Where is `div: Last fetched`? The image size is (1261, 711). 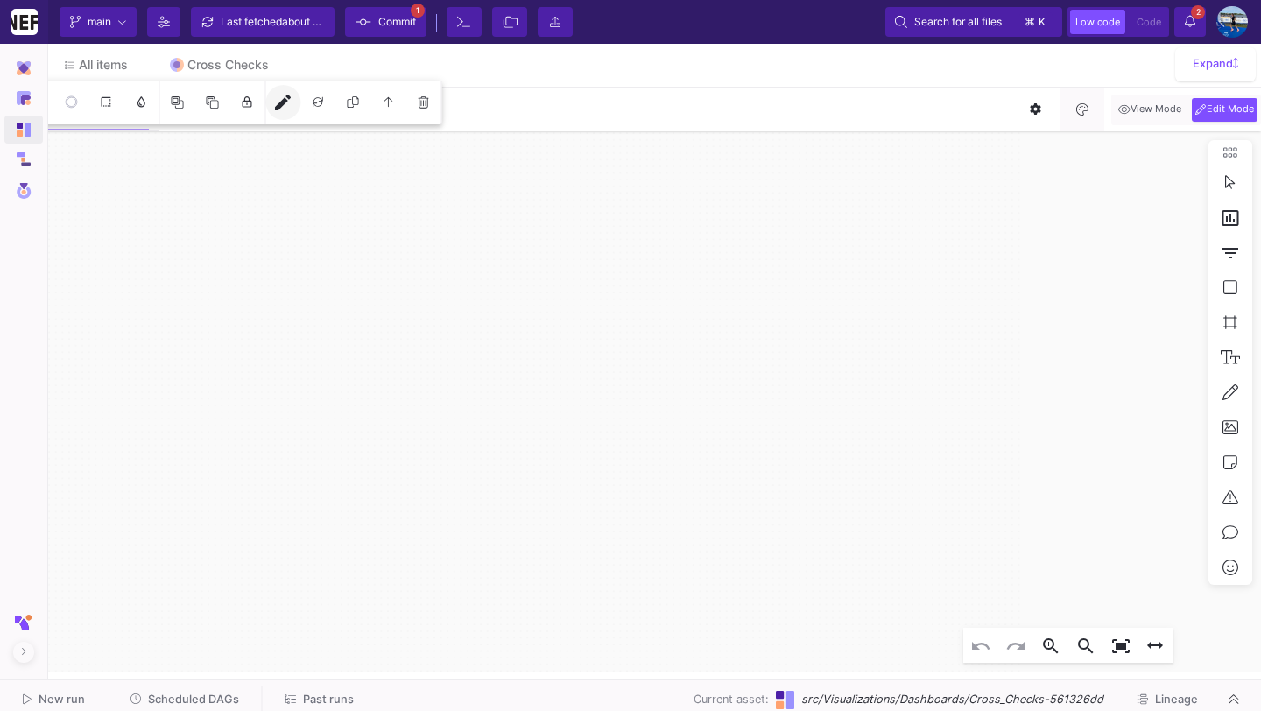 div: Last fetched is located at coordinates (273, 22).